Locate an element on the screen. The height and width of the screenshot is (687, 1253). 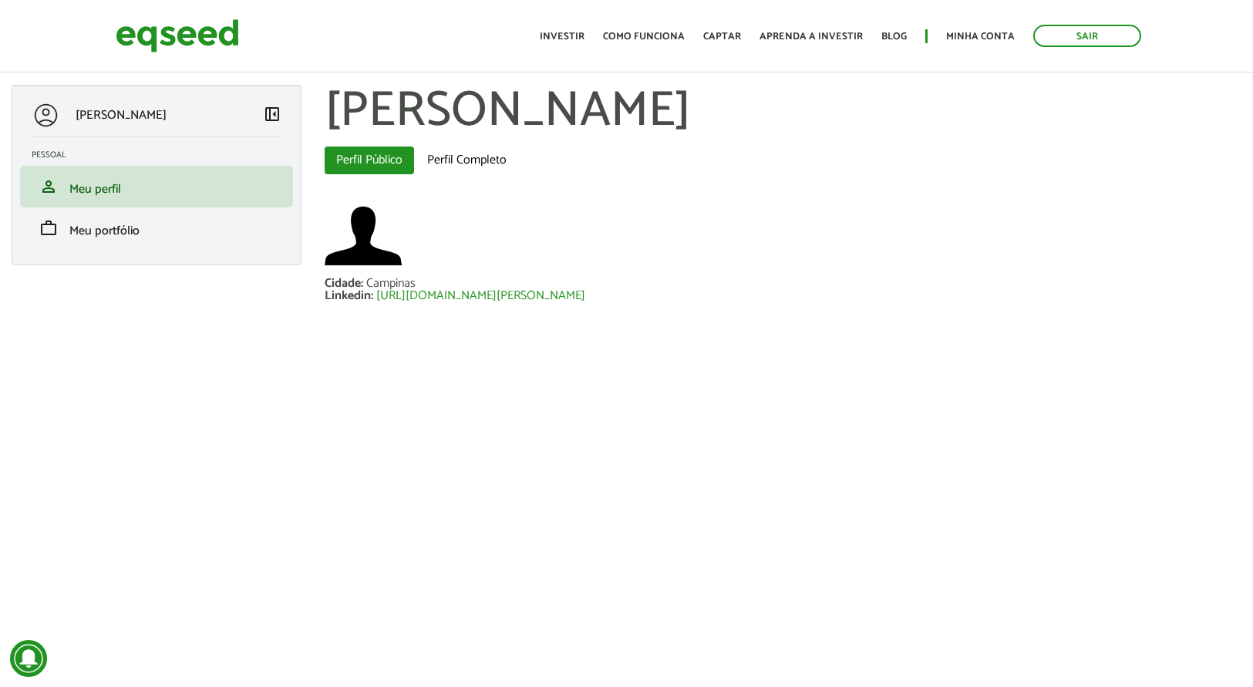
div: Linkedin is located at coordinates (350, 296).